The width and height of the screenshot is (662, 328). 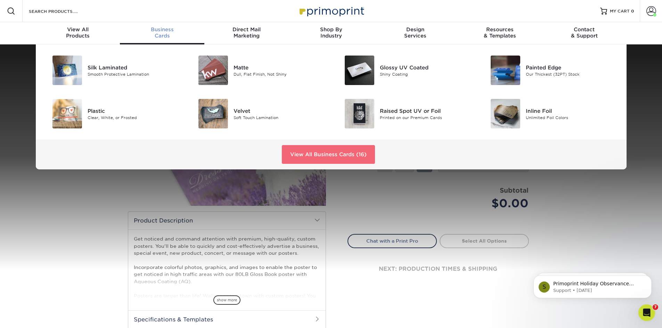 I want to click on div: Industry, so click(x=331, y=33).